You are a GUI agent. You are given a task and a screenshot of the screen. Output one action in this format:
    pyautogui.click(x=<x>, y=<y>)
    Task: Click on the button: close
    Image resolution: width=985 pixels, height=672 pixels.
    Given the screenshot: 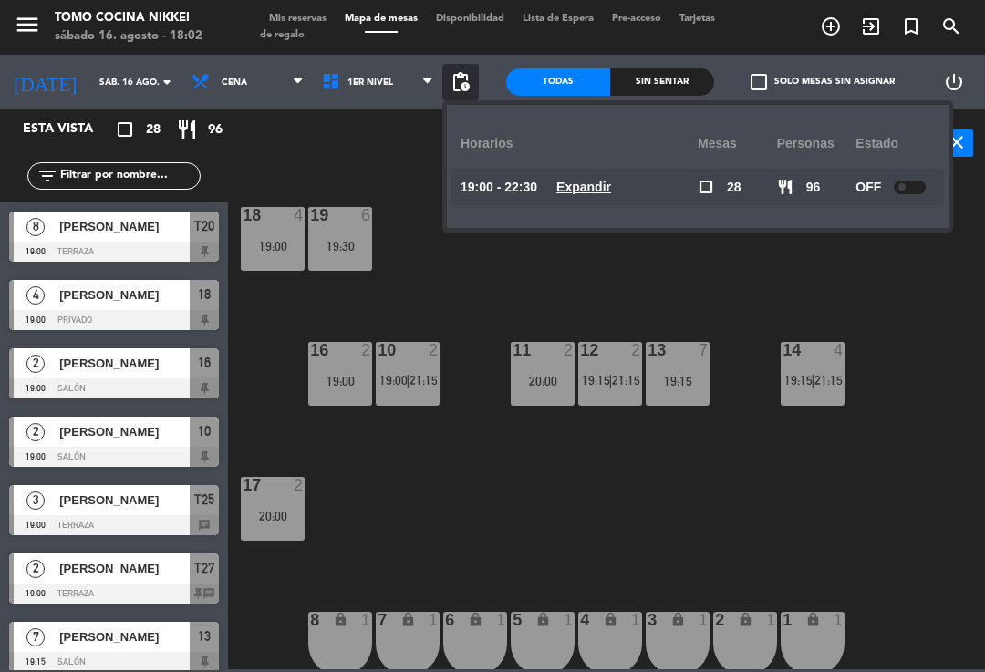 What is the action you would take?
    pyautogui.click(x=956, y=143)
    